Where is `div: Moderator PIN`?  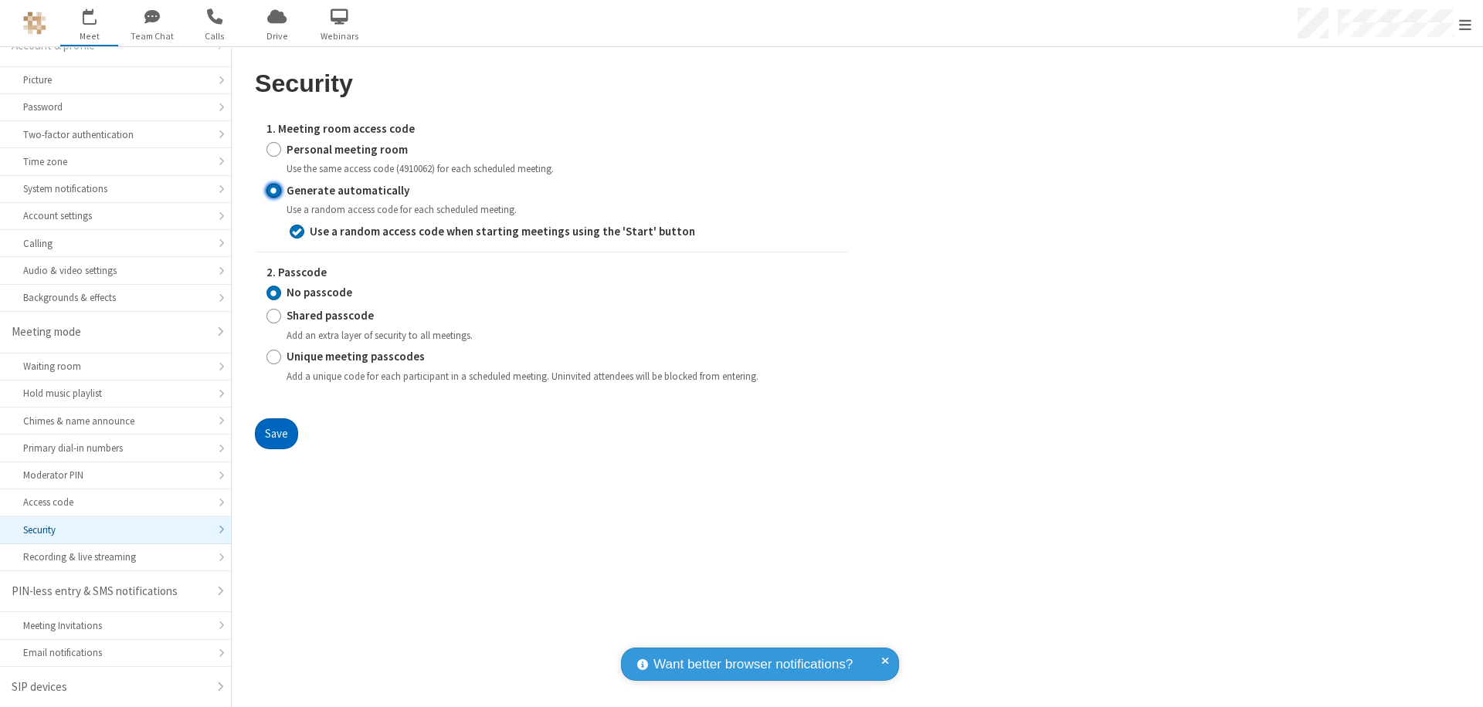
div: Moderator PIN is located at coordinates (115, 475).